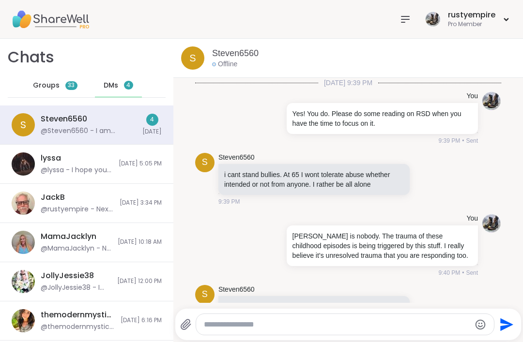 Image resolution: width=523 pixels, height=342 pixels. I want to click on div: MamaJacklyn, so click(68, 237).